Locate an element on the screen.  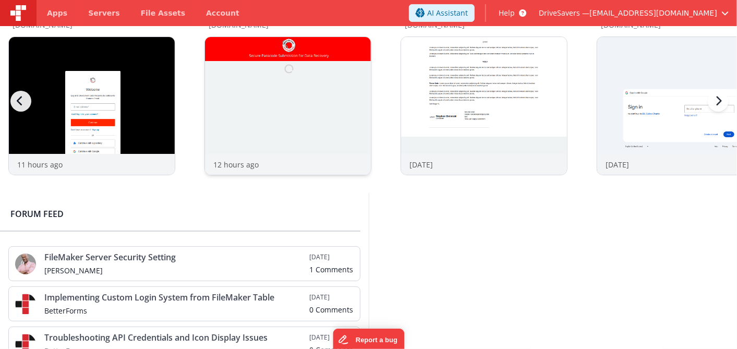
h4: Implementing Custom Login System from FileMaker Table is located at coordinates (176, 298).